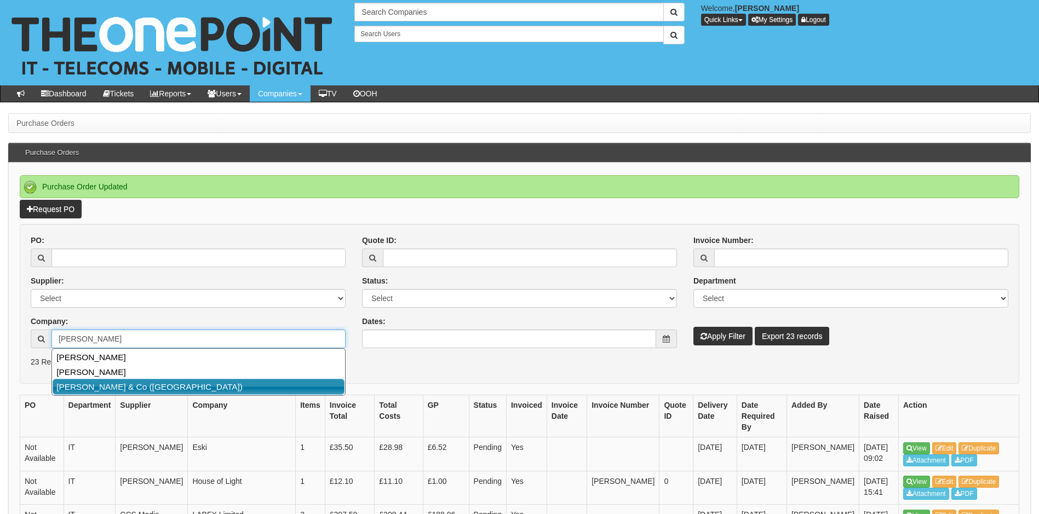  What do you see at coordinates (519, 362) in the screenshot?
I see `p: 23 Results` at bounding box center [519, 362].